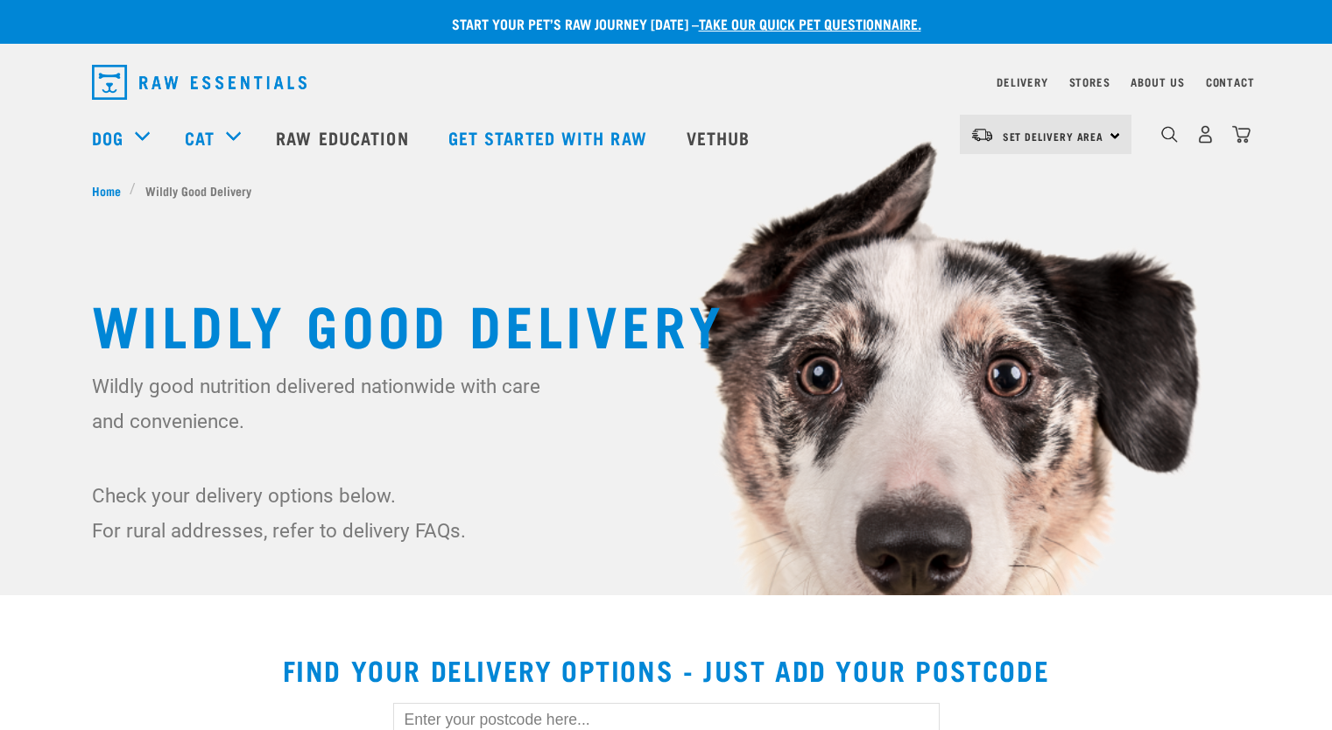 This screenshot has height=730, width=1332. I want to click on a: Get started with Raw, so click(550, 138).